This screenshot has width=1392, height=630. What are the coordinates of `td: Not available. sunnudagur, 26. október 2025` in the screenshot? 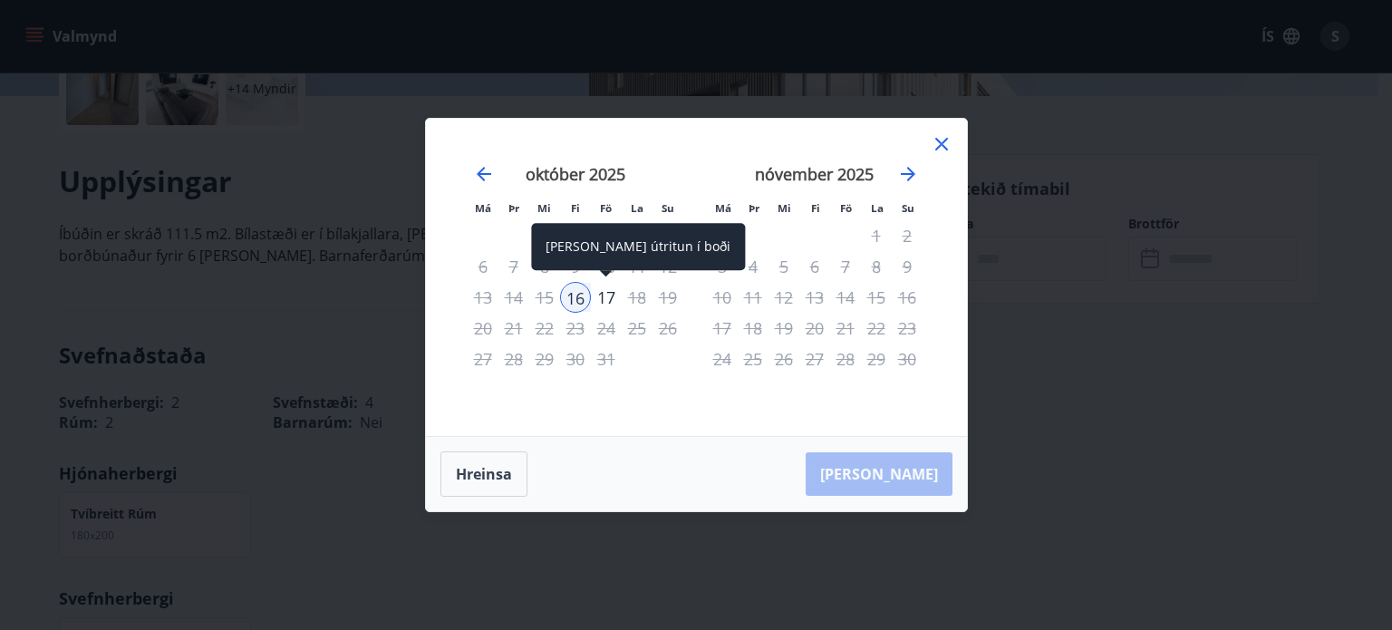 It's located at (668, 328).